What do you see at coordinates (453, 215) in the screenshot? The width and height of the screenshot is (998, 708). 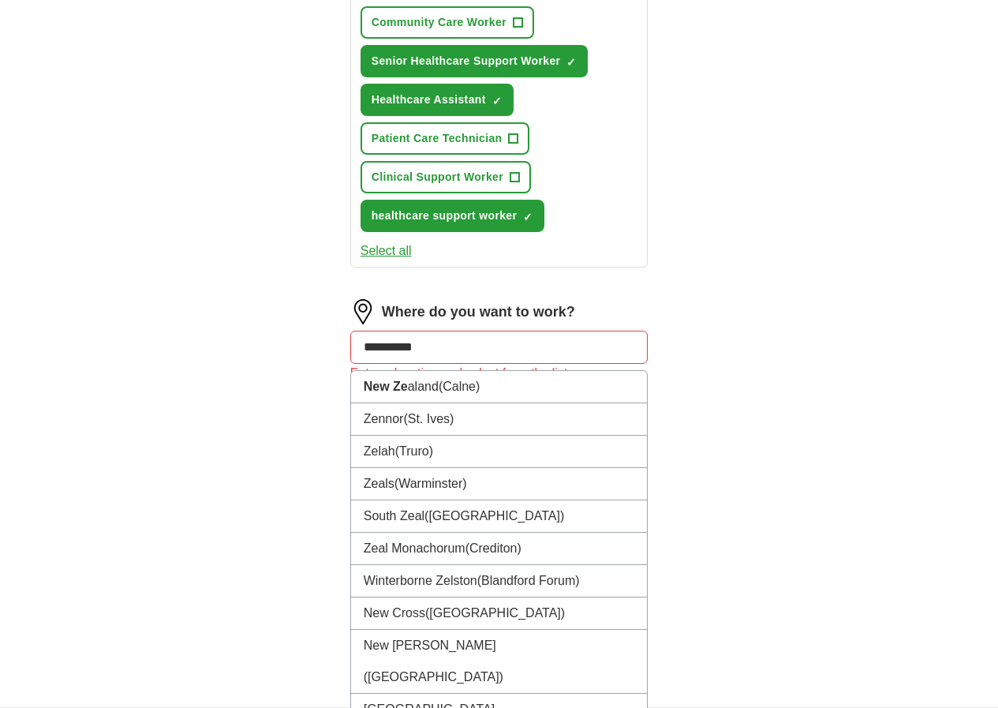 I see `button: healthcare support worker✓` at bounding box center [453, 215].